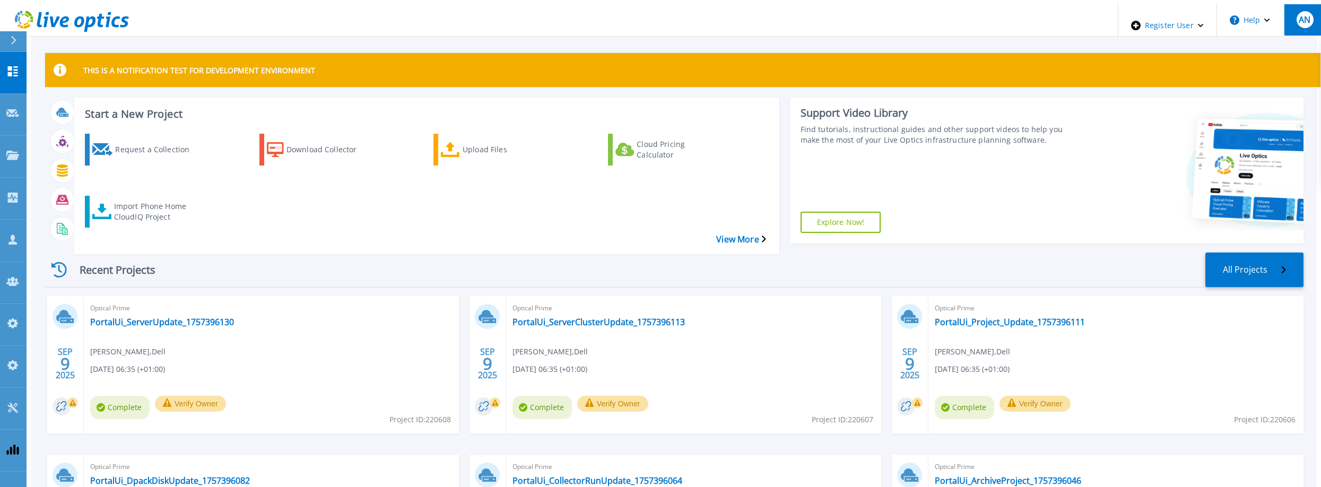 Image resolution: width=1321 pixels, height=487 pixels. Describe the element at coordinates (741, 239) in the screenshot. I see `a: View More` at that location.